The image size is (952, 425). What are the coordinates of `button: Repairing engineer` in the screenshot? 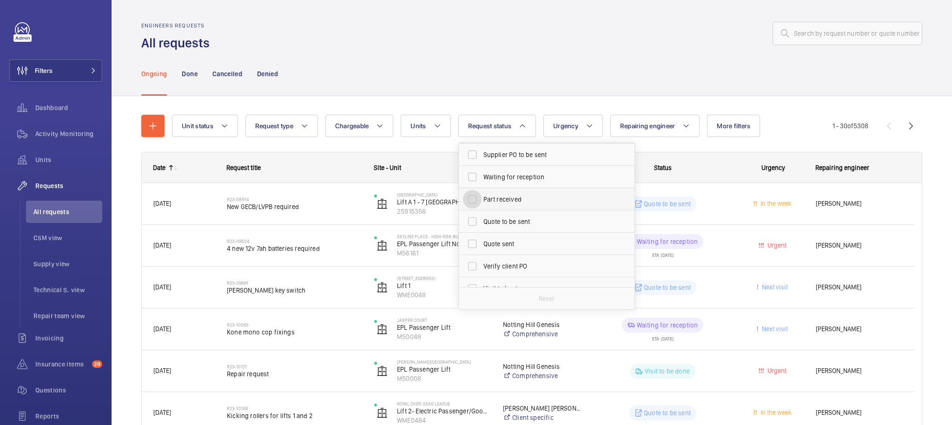 It's located at (655, 126).